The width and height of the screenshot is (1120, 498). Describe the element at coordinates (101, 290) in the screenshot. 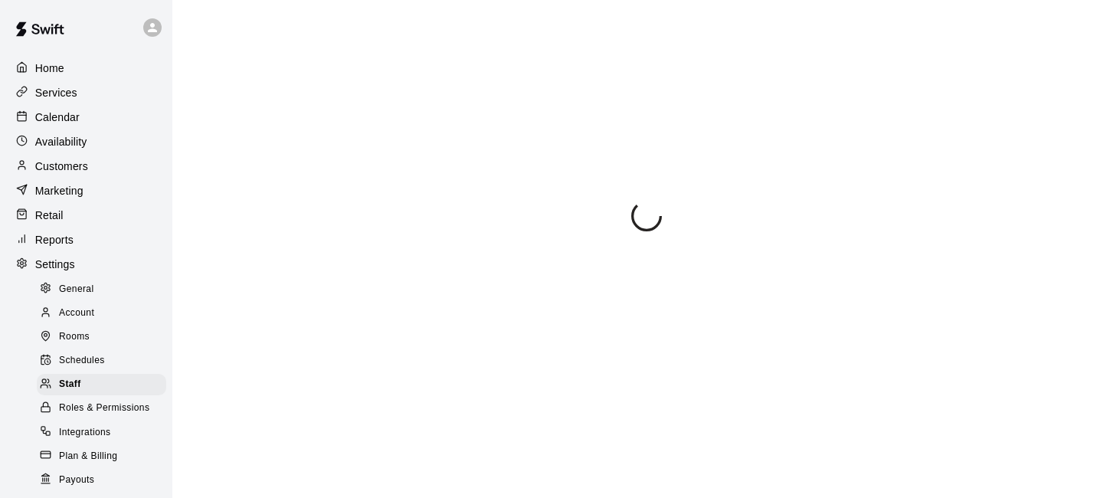

I see `div: General` at that location.